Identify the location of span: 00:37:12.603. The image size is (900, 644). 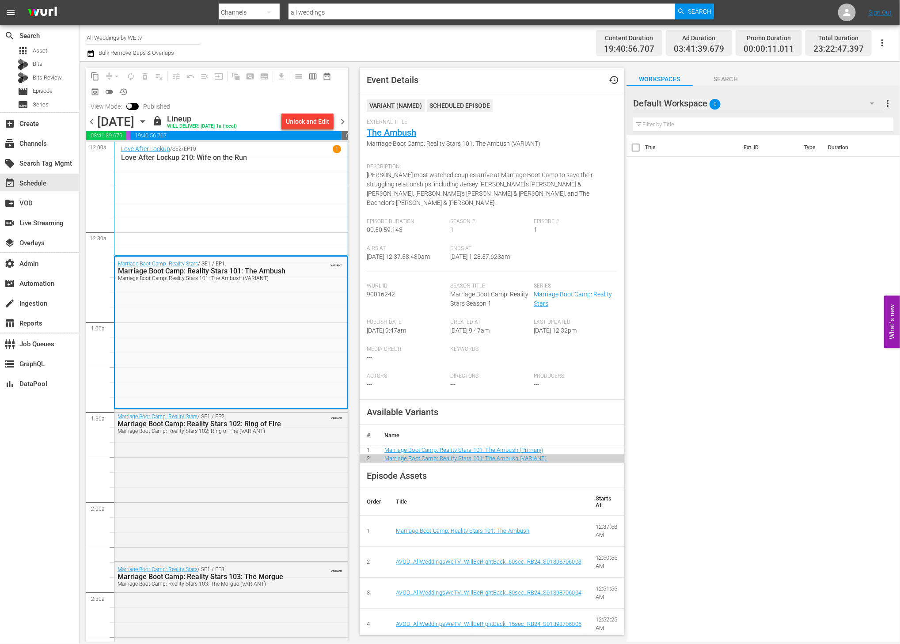
(345, 136).